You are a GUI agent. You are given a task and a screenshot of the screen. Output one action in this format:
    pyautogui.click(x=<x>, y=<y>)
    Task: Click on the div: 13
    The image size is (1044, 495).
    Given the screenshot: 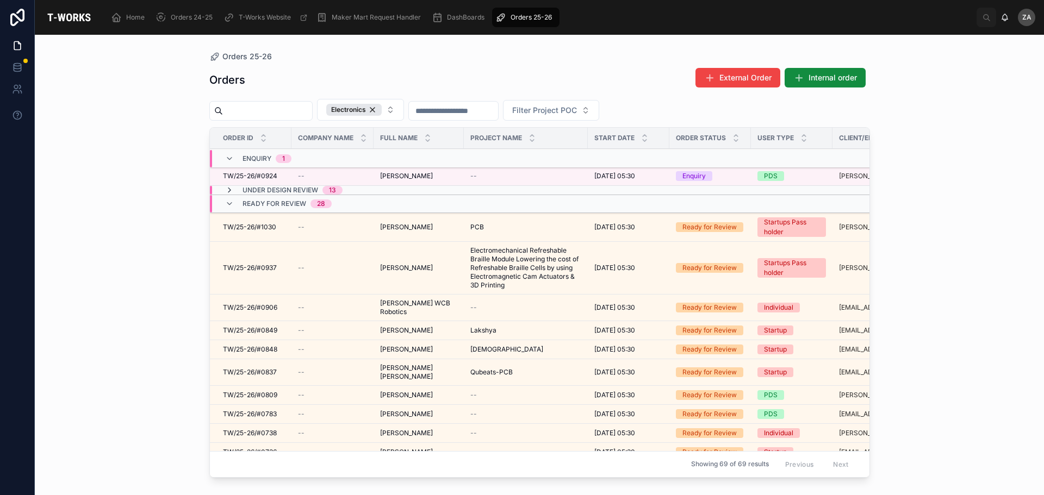 What is the action you would take?
    pyautogui.click(x=332, y=190)
    